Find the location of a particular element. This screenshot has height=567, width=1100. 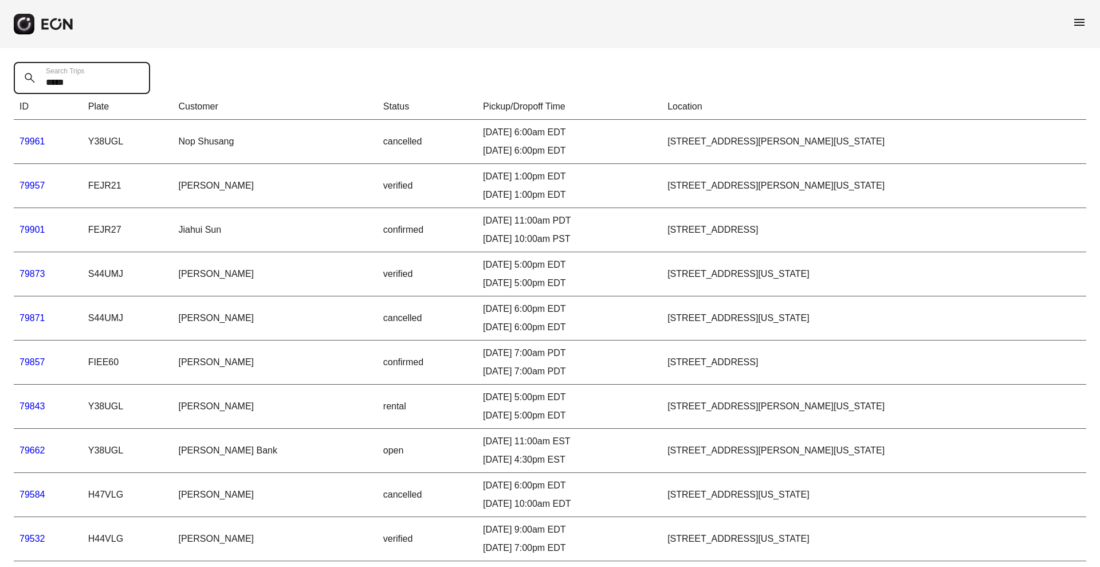

td: H44VLG is located at coordinates (128, 538).